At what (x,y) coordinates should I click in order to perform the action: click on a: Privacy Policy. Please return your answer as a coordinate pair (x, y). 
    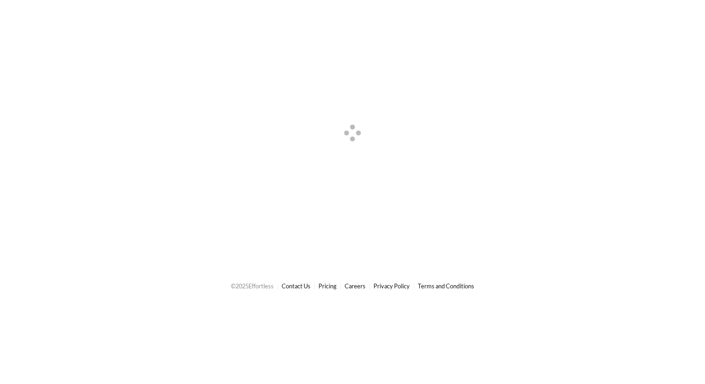
    Looking at the image, I should click on (392, 286).